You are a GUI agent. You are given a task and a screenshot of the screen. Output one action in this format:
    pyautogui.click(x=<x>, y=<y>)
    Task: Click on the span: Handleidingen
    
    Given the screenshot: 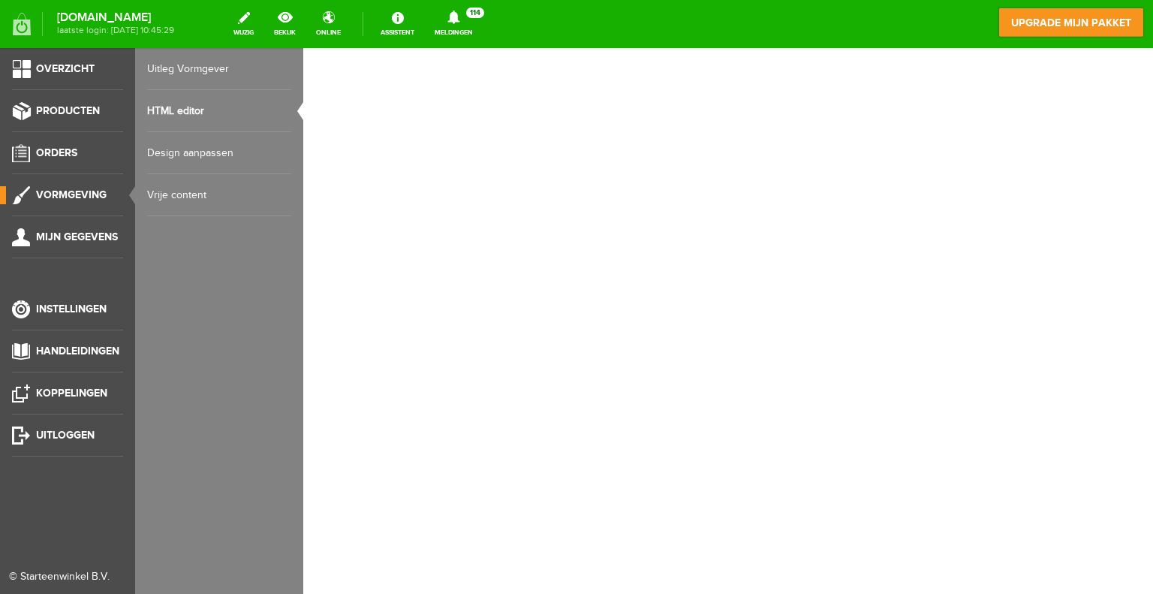 What is the action you would take?
    pyautogui.click(x=77, y=351)
    